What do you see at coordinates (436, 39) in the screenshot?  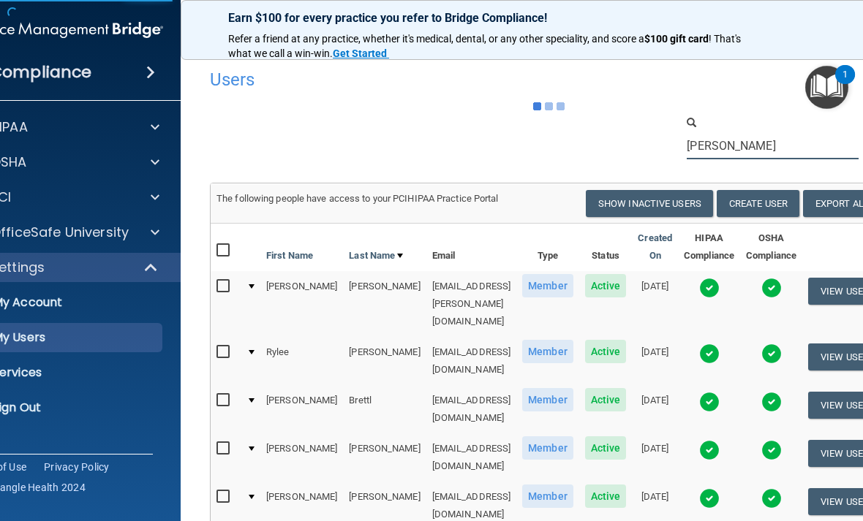 I see `span: Refer a friend at any practice, whether it's medical, dental, or any other speciality, and score a` at bounding box center [436, 39].